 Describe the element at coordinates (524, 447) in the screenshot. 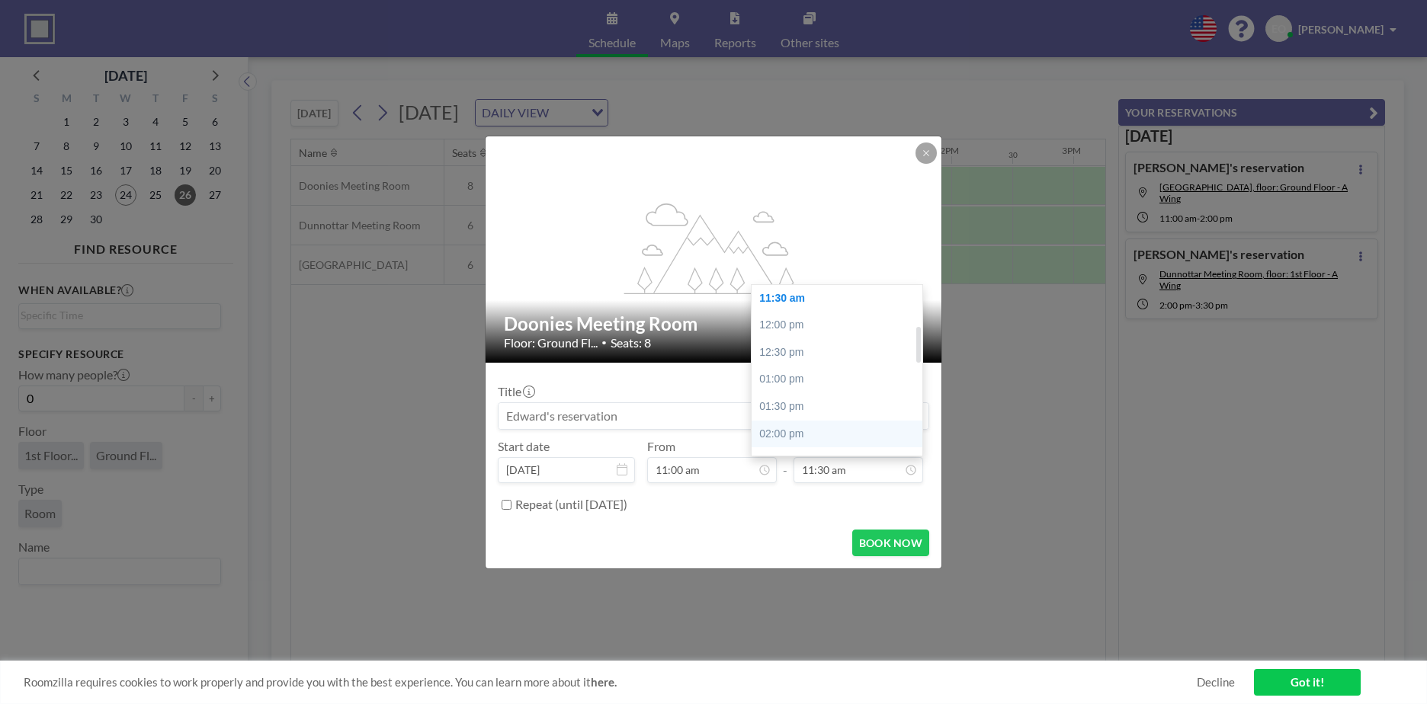

I see `label: Start date` at that location.